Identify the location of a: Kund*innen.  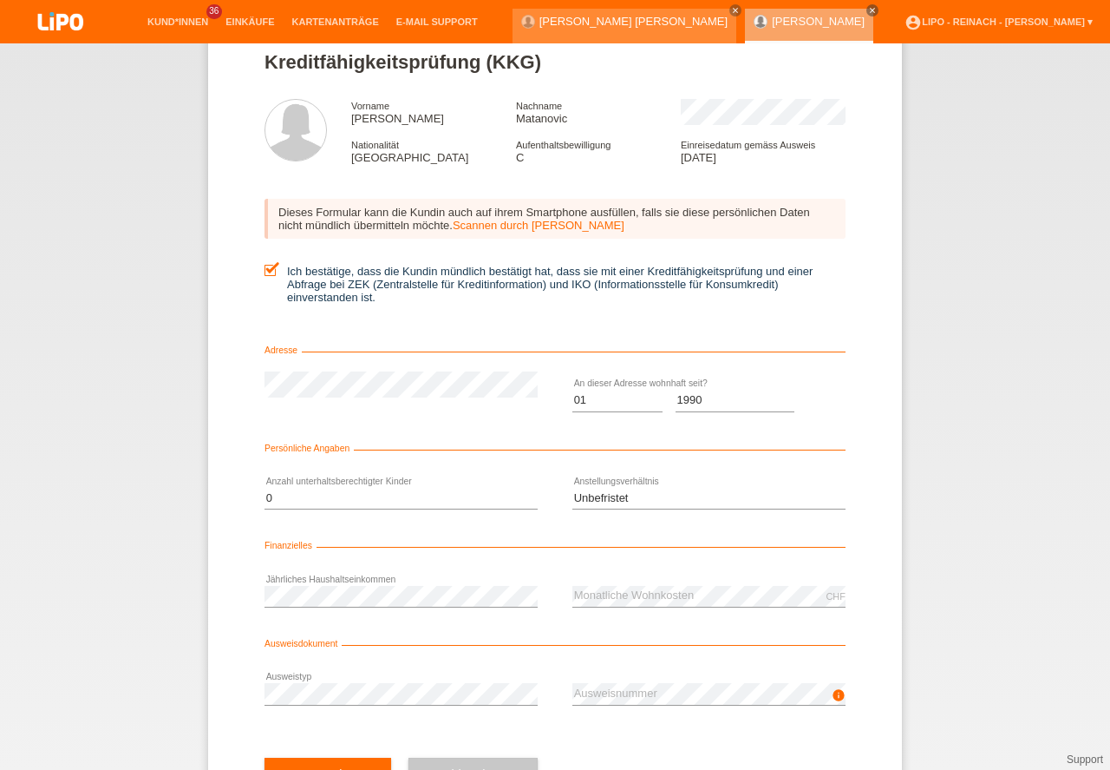
(178, 22).